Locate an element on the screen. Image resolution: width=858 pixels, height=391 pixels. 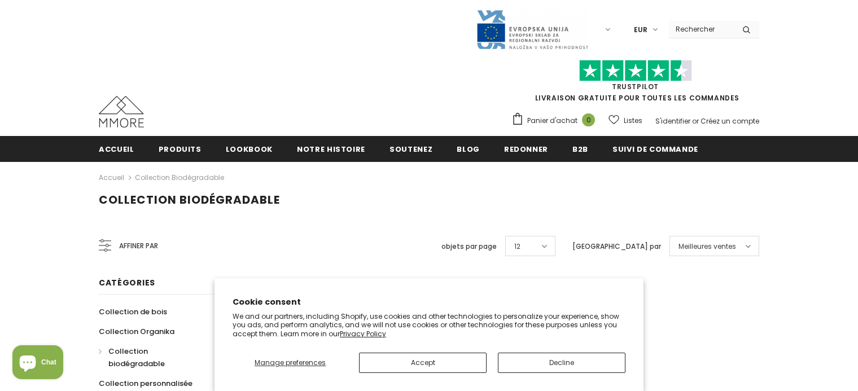
span: Accueil is located at coordinates (116, 149).